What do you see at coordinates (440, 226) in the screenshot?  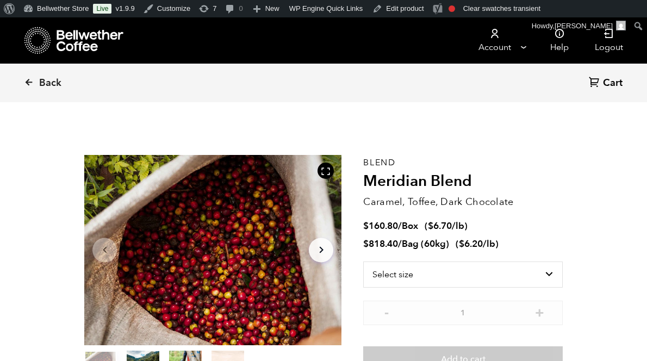 I see `bdi: 6.70` at bounding box center [440, 226].